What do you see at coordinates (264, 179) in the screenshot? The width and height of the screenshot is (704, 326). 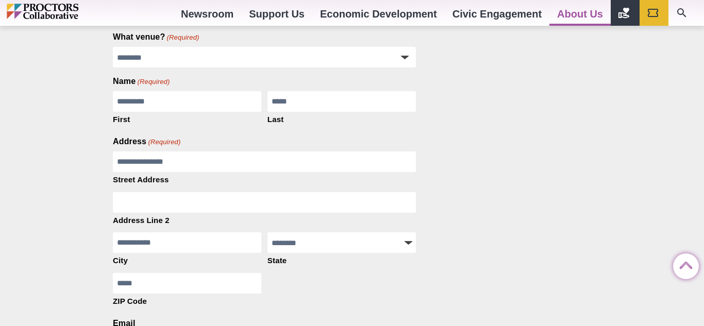 I see `label: Street Address` at bounding box center [264, 179].